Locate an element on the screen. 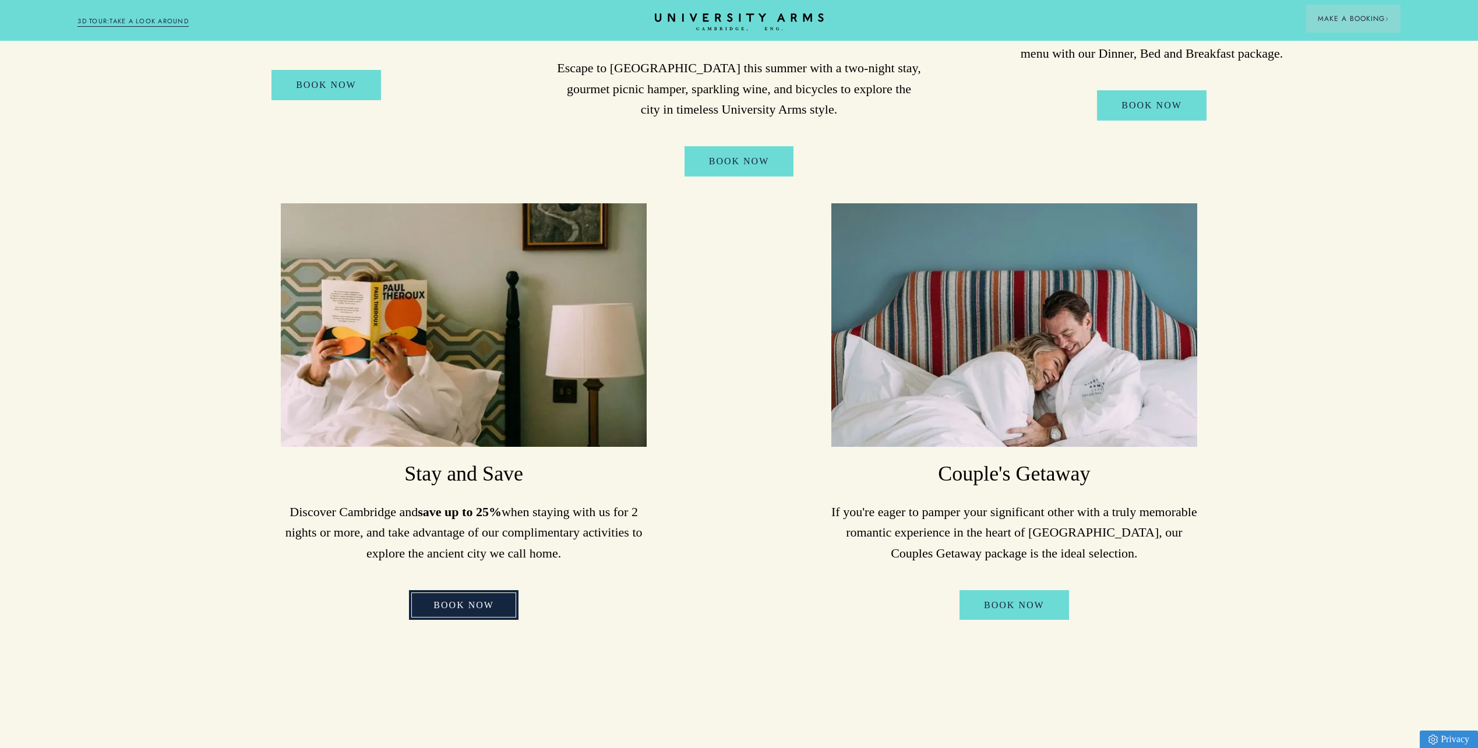 The height and width of the screenshot is (748, 1478). strong: save up to 25% is located at coordinates (460, 511).